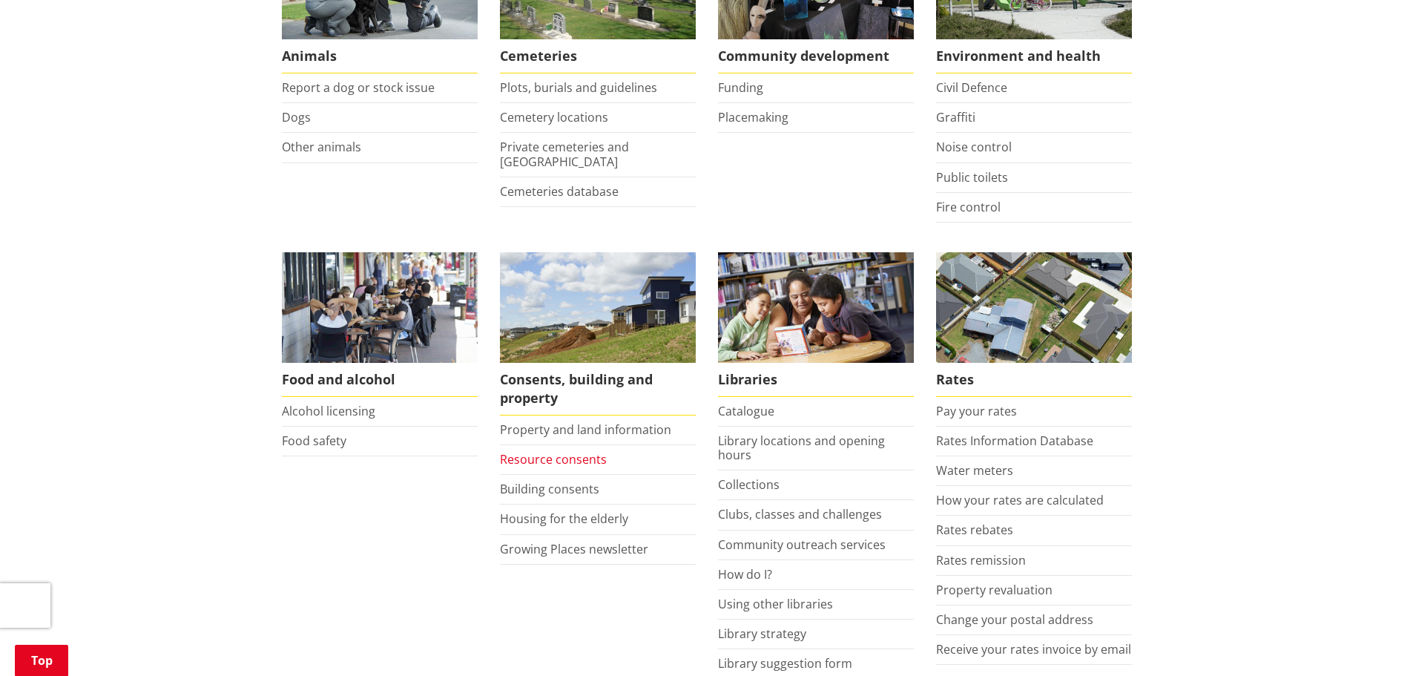  What do you see at coordinates (801, 447) in the screenshot?
I see `a: Library locations and opening hours` at bounding box center [801, 447].